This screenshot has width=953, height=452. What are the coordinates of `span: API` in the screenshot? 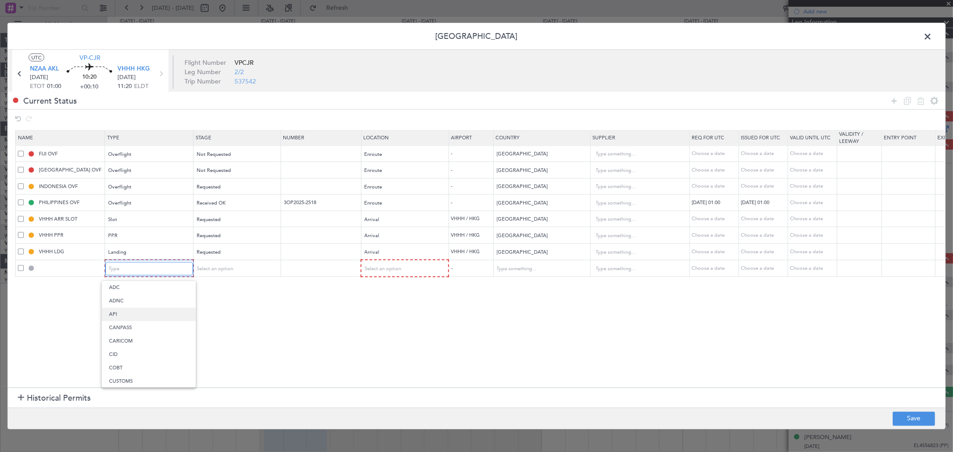 It's located at (149, 315).